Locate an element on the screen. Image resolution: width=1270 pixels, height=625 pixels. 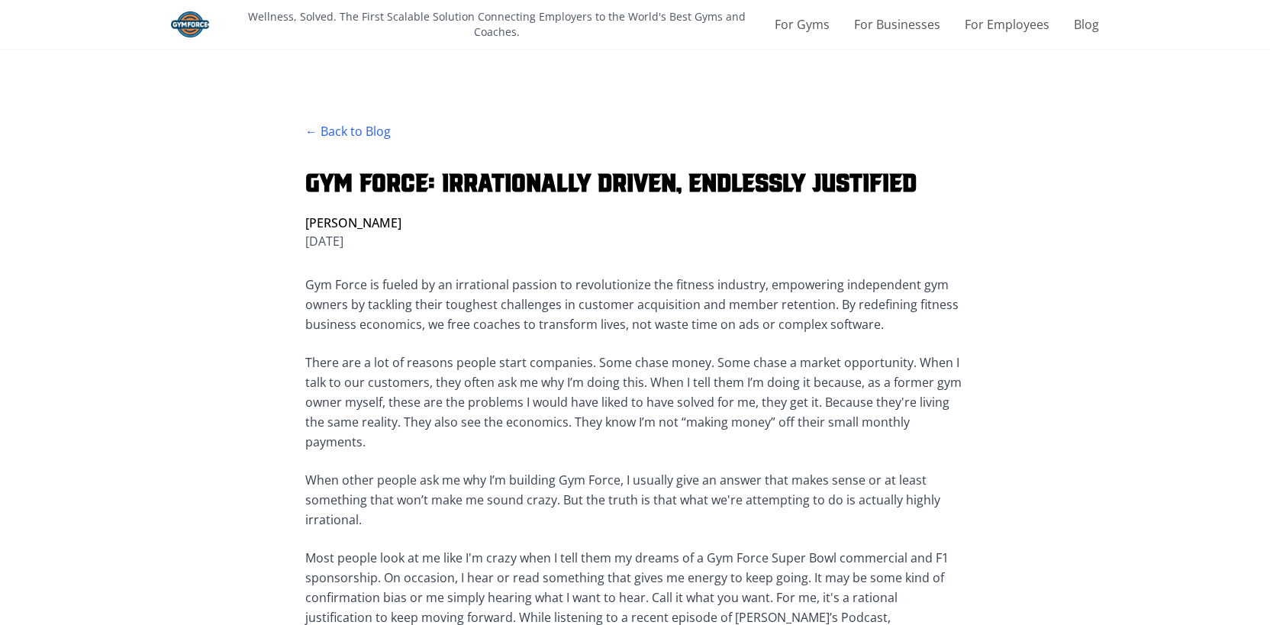
button: ← Back to Blog is located at coordinates (348, 131).